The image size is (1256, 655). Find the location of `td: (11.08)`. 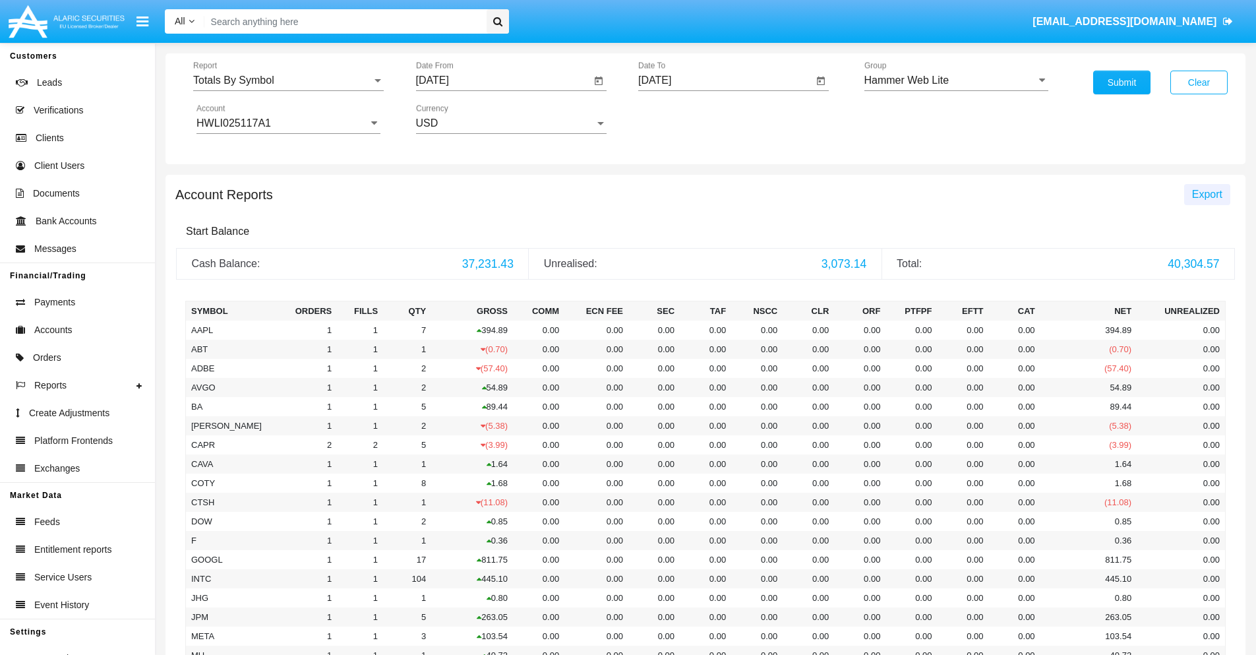

td: (11.08) is located at coordinates (472, 502).